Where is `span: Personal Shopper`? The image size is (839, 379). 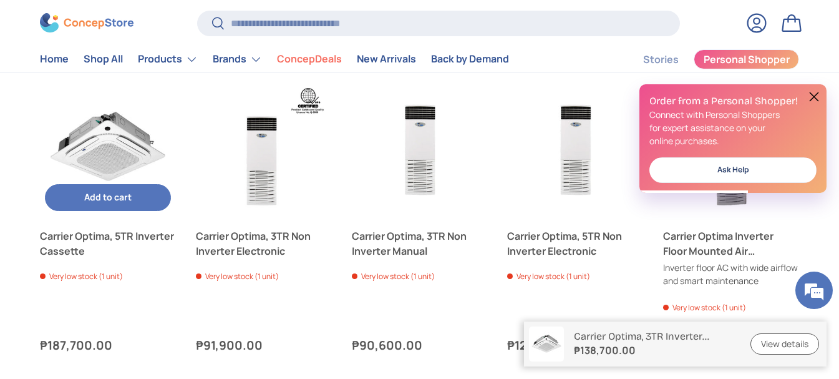
span: Personal Shopper is located at coordinates (747, 60).